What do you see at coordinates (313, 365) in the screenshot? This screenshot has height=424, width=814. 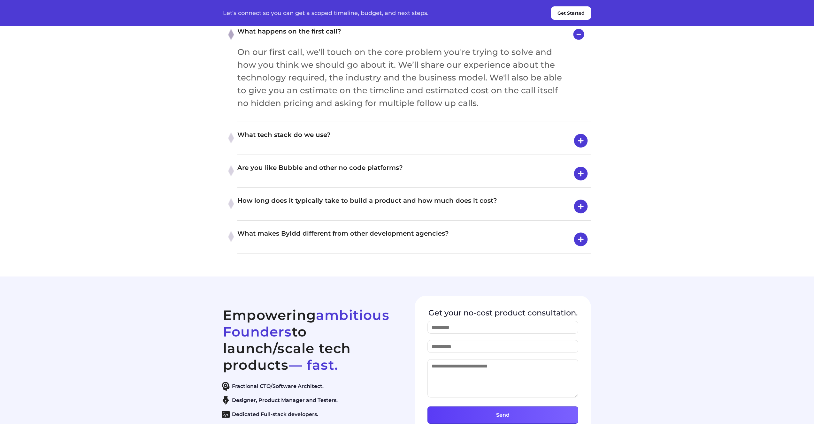 I see `span: — fast.` at bounding box center [313, 365].